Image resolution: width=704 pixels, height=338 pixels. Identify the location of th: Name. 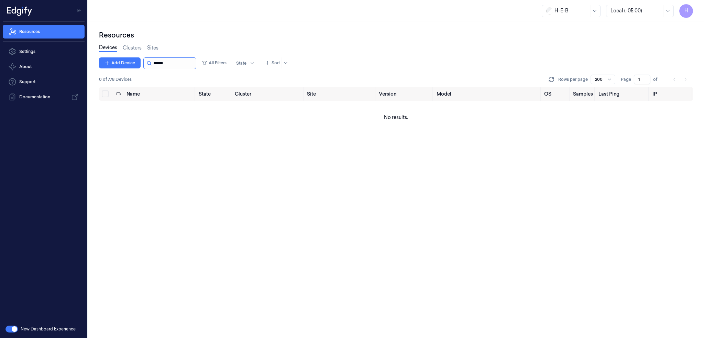
(160, 94).